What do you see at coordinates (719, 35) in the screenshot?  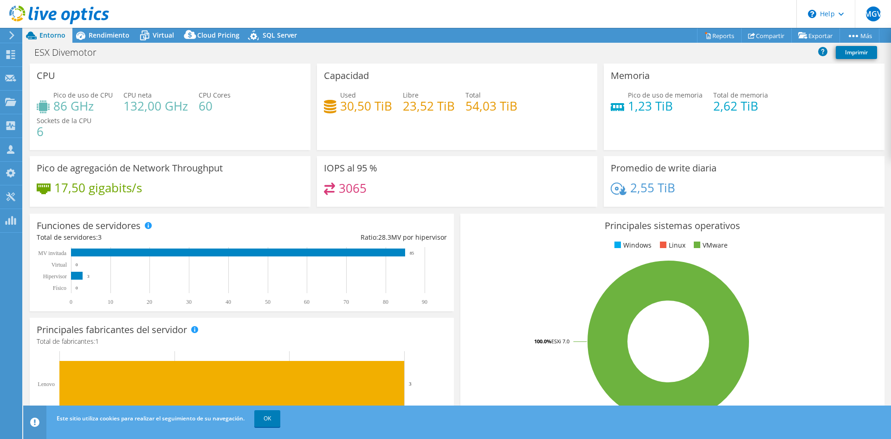 I see `a: Reports` at bounding box center [719, 35].